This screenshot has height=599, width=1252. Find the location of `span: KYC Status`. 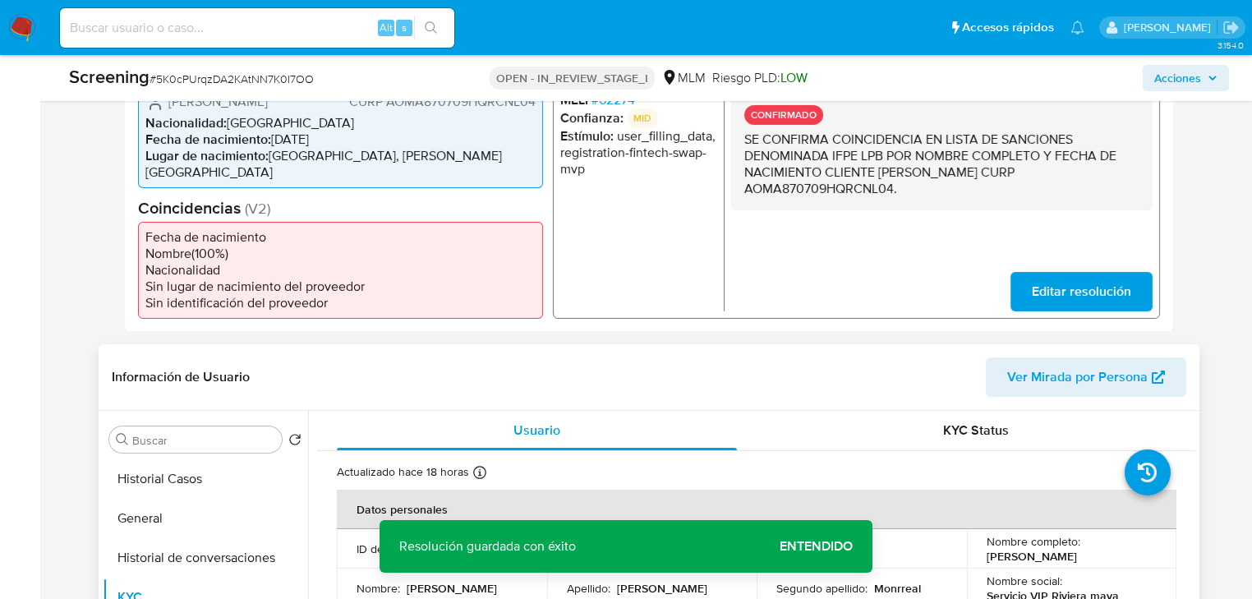

span: KYC Status is located at coordinates (976, 430).